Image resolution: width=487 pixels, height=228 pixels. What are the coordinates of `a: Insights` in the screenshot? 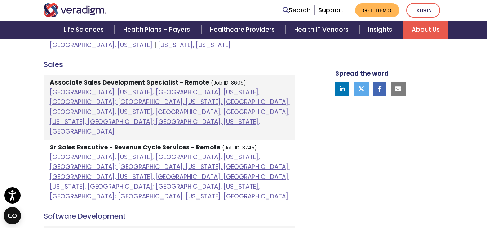 It's located at (381, 30).